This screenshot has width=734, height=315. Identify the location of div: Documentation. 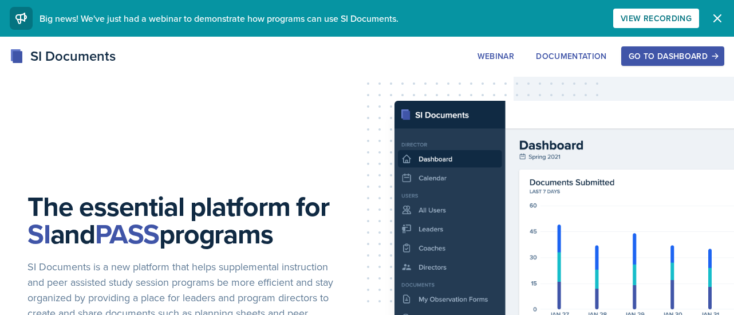
(571, 56).